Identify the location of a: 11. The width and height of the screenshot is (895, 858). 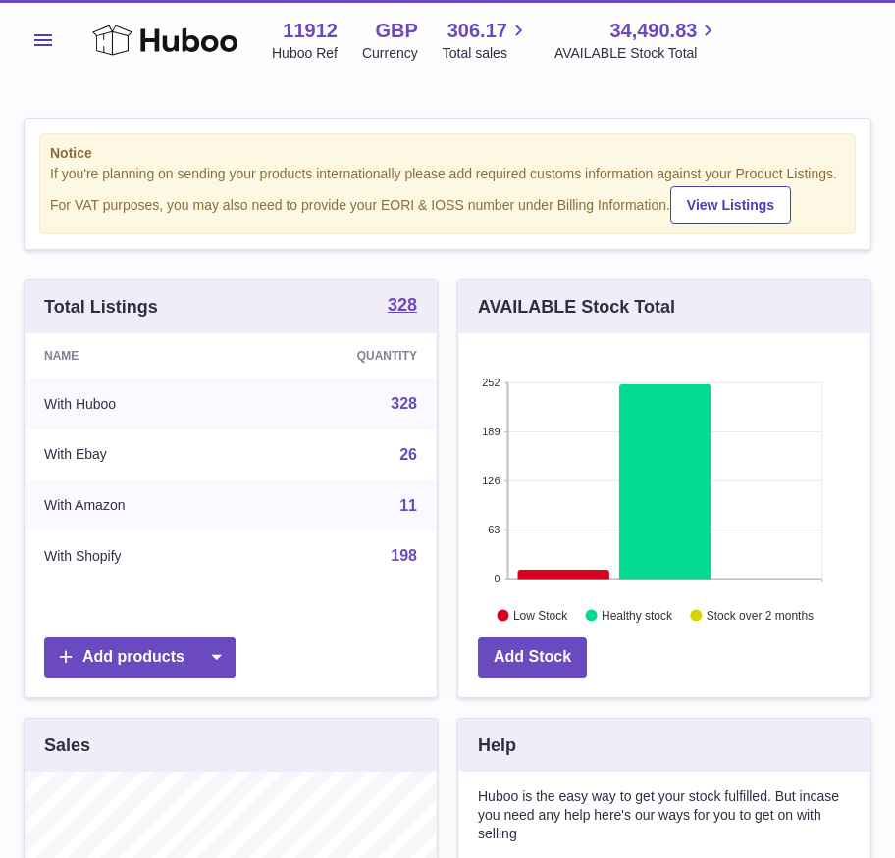
(408, 505).